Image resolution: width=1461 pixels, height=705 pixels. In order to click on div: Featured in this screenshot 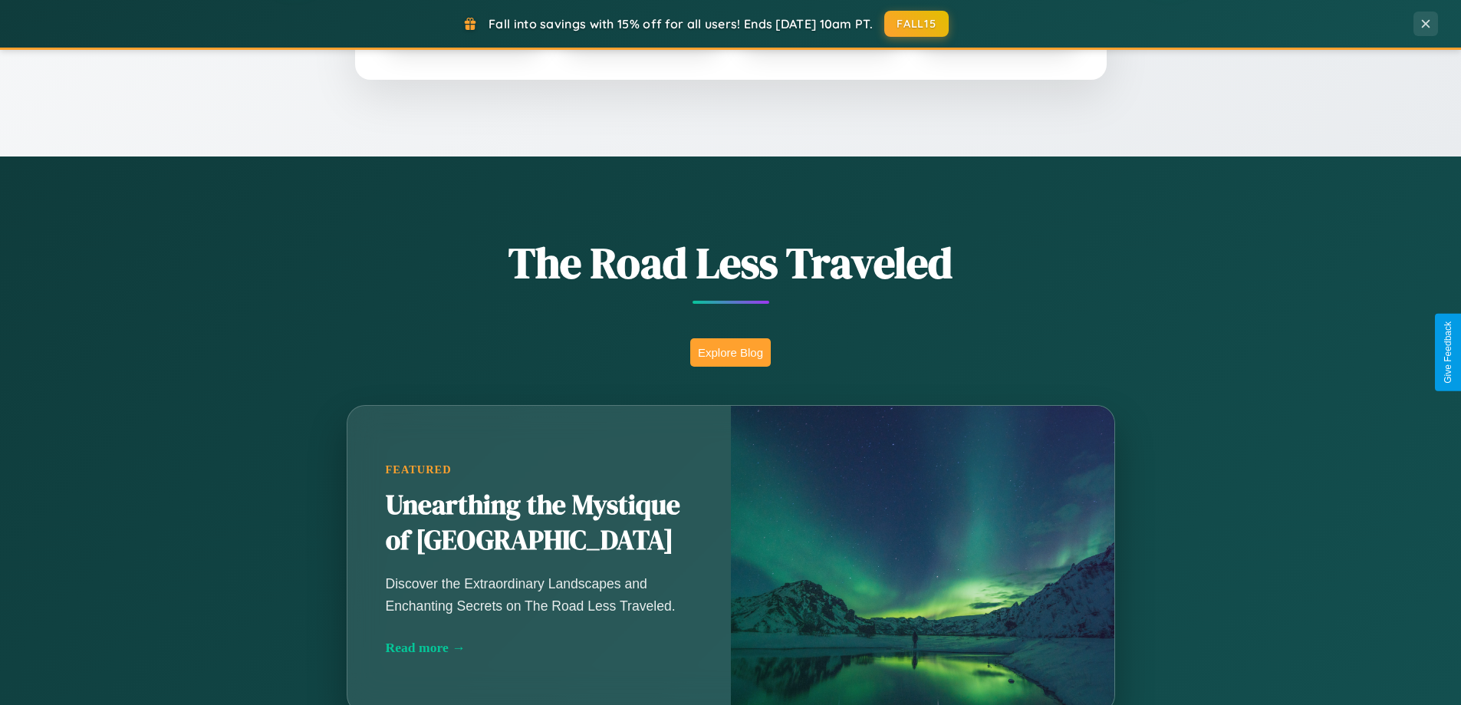, I will do `click(539, 469)`.